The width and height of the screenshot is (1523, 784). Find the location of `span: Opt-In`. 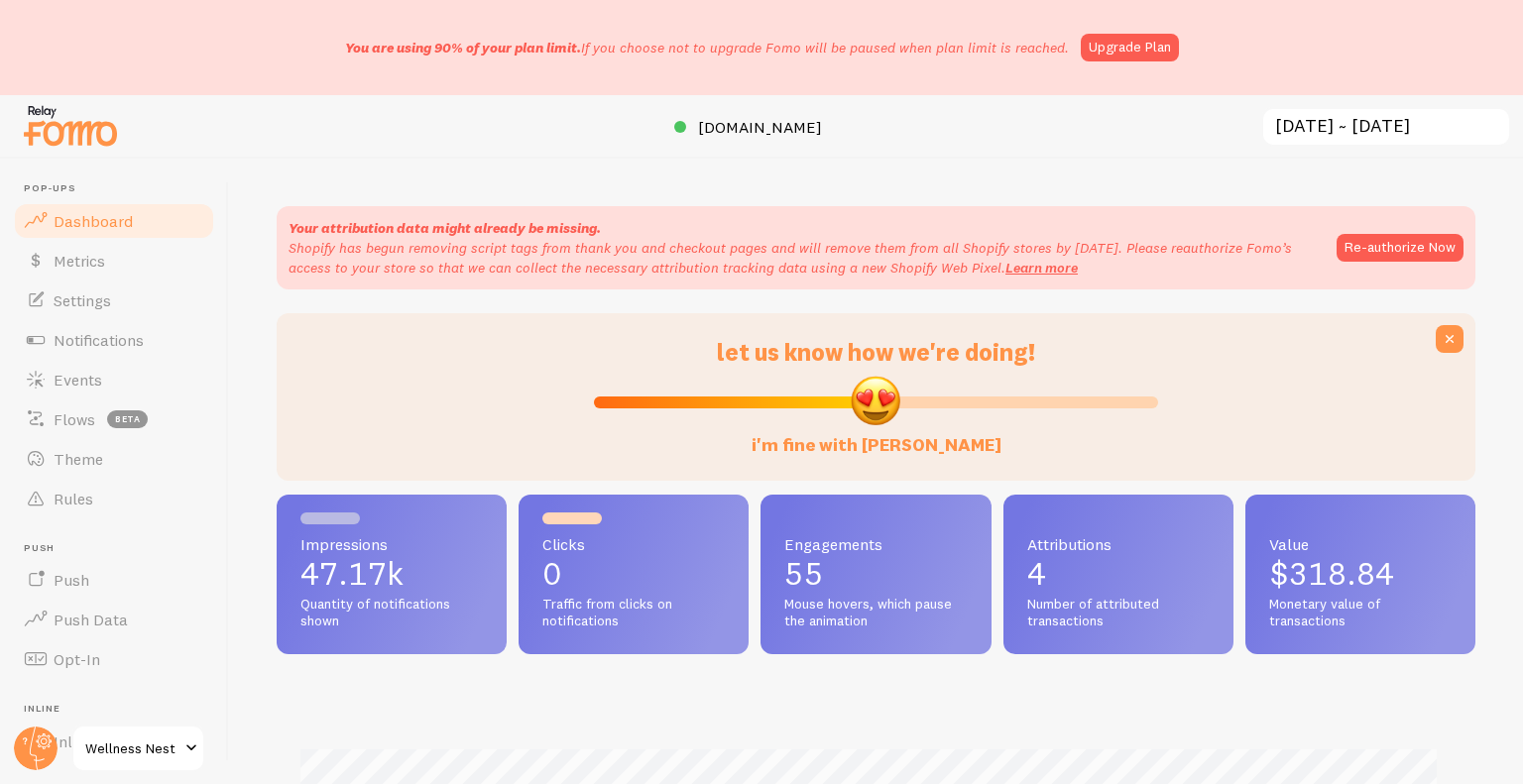

span: Opt-In is located at coordinates (77, 659).